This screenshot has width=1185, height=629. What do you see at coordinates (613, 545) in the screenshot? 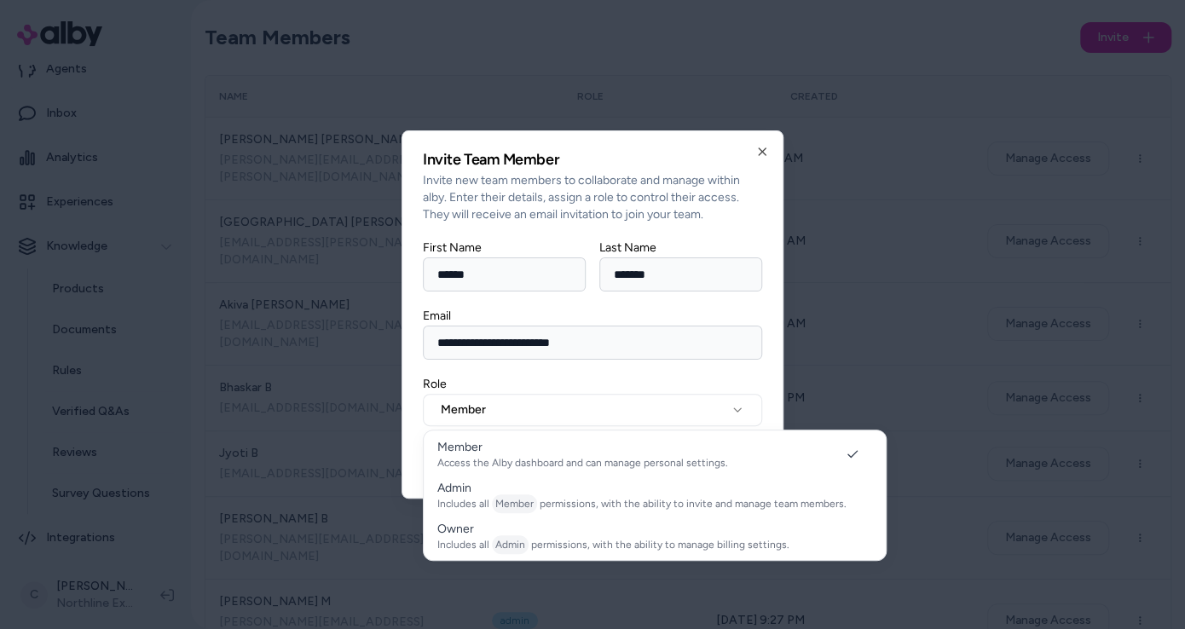
I see `p: Includes all permissions, with the ability to manage billing settings.` at bounding box center [613, 545].